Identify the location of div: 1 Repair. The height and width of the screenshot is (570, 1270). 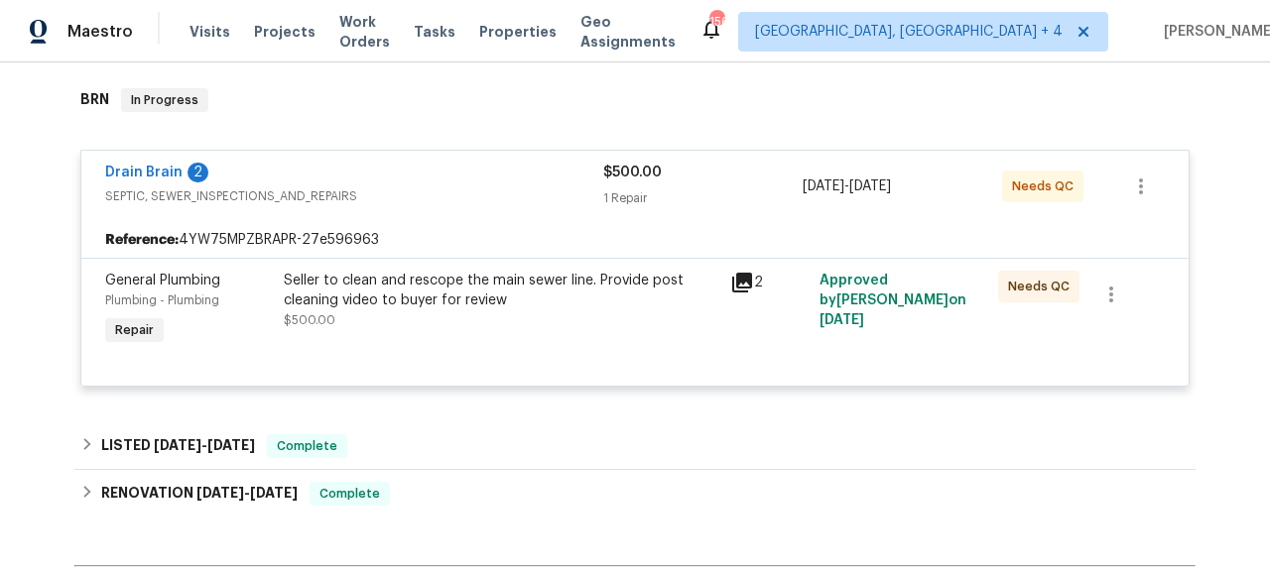
(702, 198).